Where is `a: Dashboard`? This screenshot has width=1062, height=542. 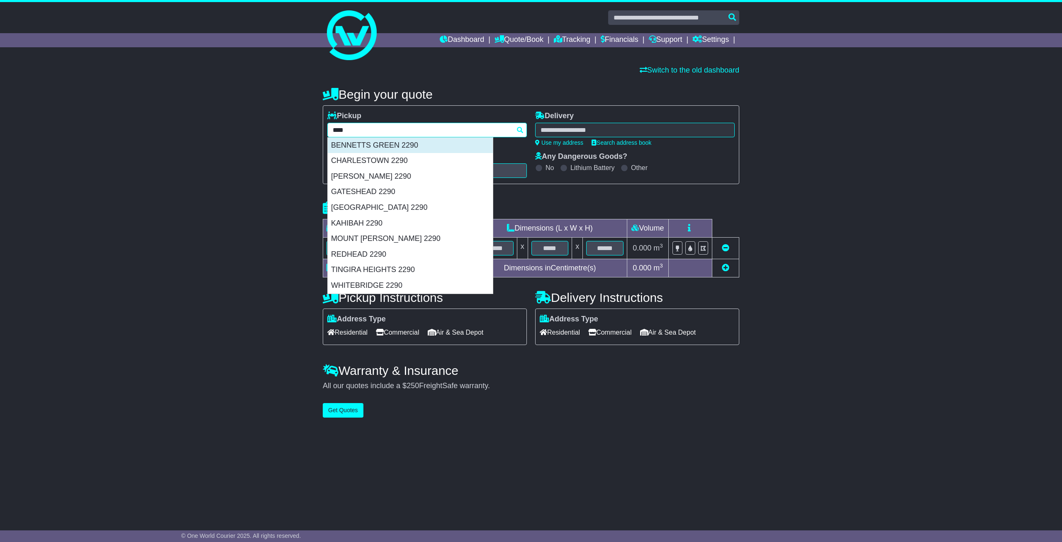
a: Dashboard is located at coordinates (462, 40).